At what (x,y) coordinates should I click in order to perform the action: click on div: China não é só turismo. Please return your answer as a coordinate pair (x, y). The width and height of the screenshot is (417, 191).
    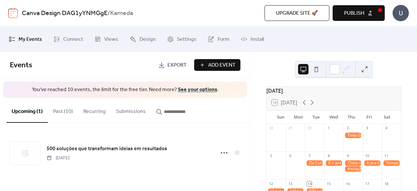
    Looking at the image, I should click on (353, 163).